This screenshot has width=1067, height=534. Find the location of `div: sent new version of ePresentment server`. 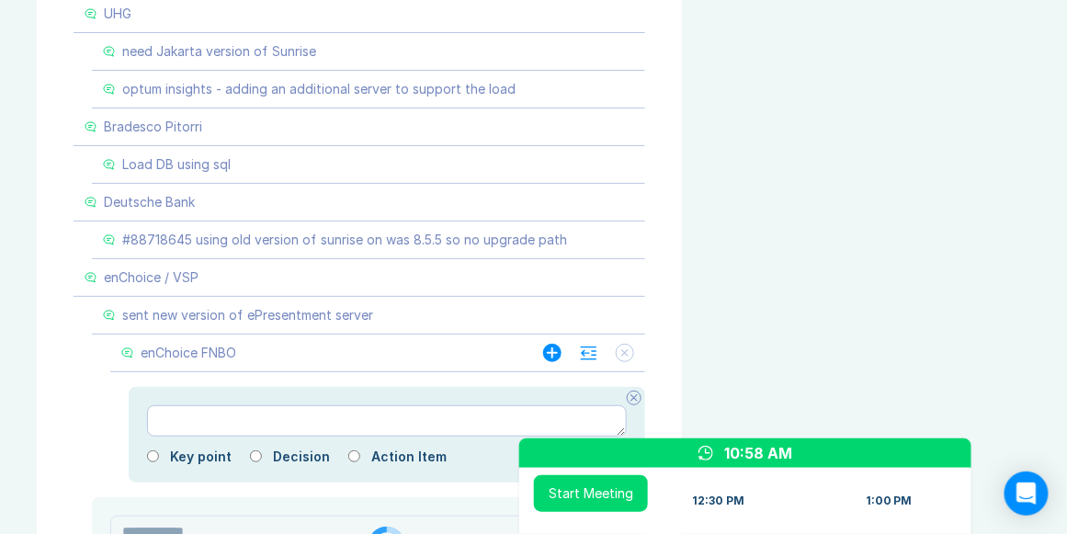

div: sent new version of ePresentment server is located at coordinates (247, 315).